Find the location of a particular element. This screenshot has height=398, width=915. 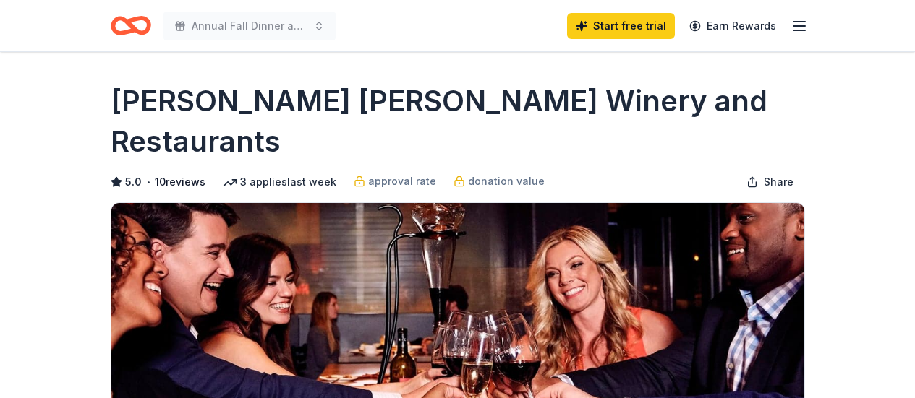

a: approval rate is located at coordinates (395, 181).